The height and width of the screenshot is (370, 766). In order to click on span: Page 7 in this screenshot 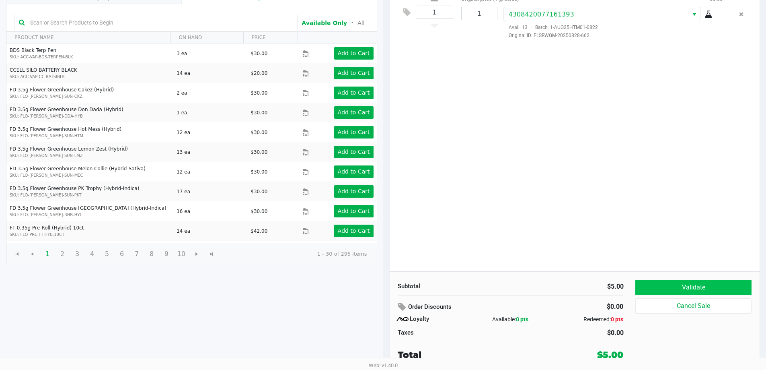, I will do `click(137, 254)`.